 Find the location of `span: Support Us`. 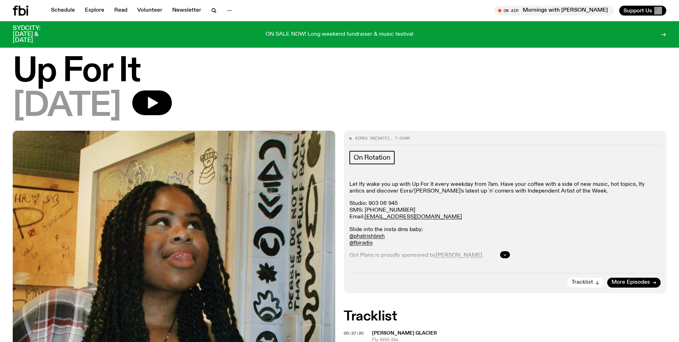

span: Support Us is located at coordinates (637, 11).